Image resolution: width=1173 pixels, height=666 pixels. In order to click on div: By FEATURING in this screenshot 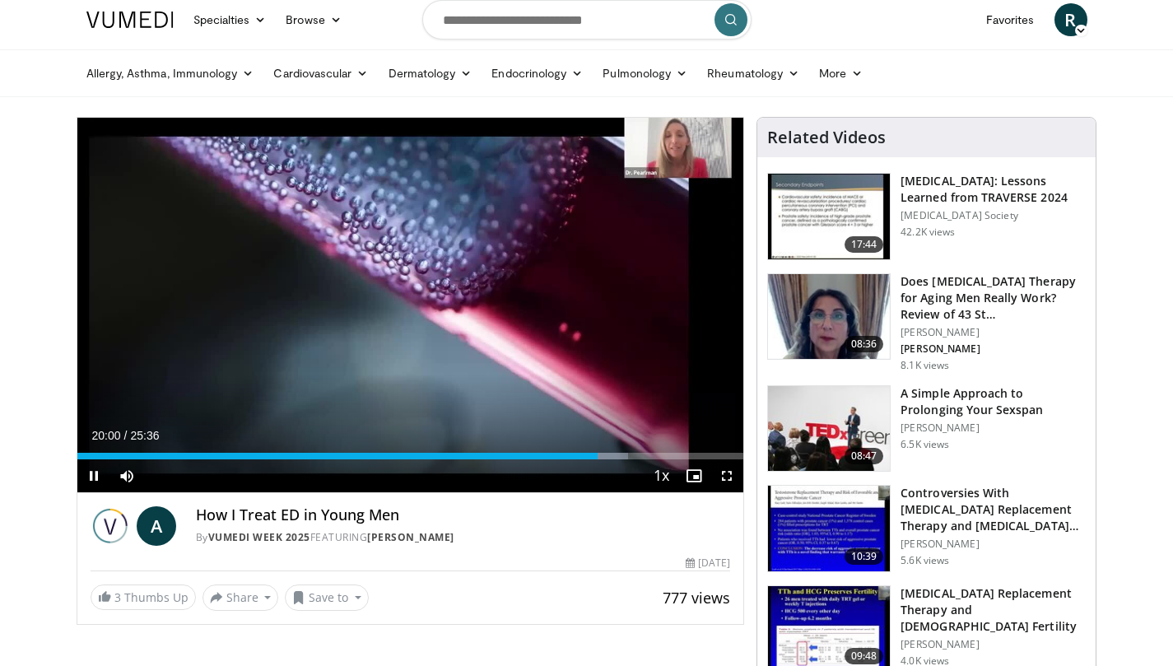, I will do `click(464, 538)`.